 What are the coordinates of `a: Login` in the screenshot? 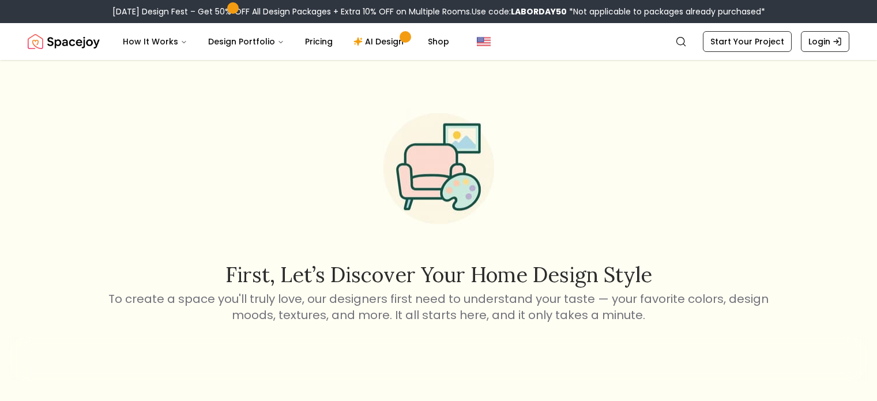 It's located at (825, 42).